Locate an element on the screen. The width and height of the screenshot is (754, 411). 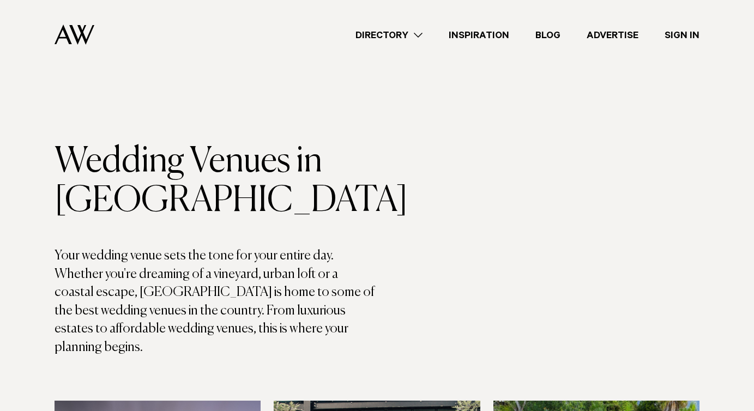
a: Sign In is located at coordinates (682, 35).